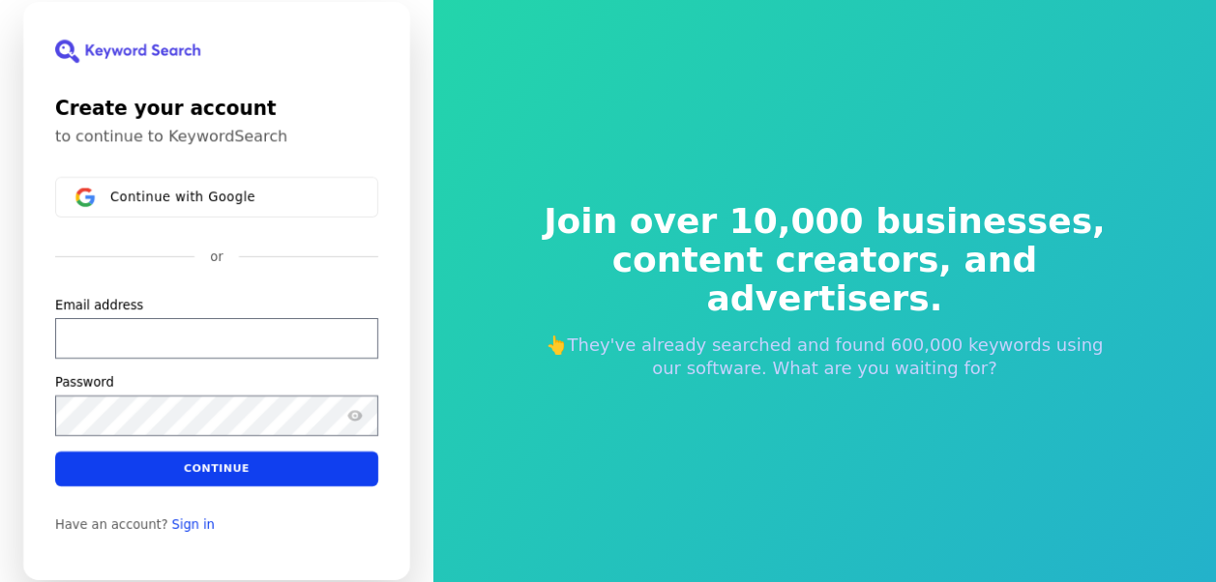  Describe the element at coordinates (217, 469) in the screenshot. I see `button: Continue` at that location.